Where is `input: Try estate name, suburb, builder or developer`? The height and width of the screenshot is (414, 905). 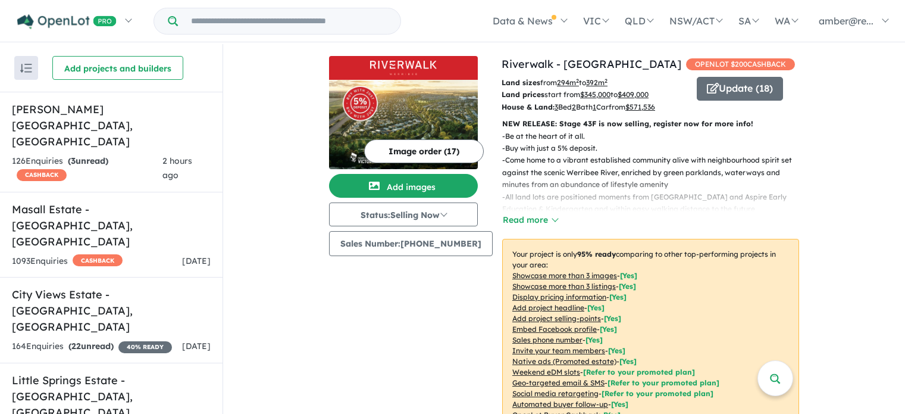 input: Try estate name, suburb, builder or developer is located at coordinates (289, 21).